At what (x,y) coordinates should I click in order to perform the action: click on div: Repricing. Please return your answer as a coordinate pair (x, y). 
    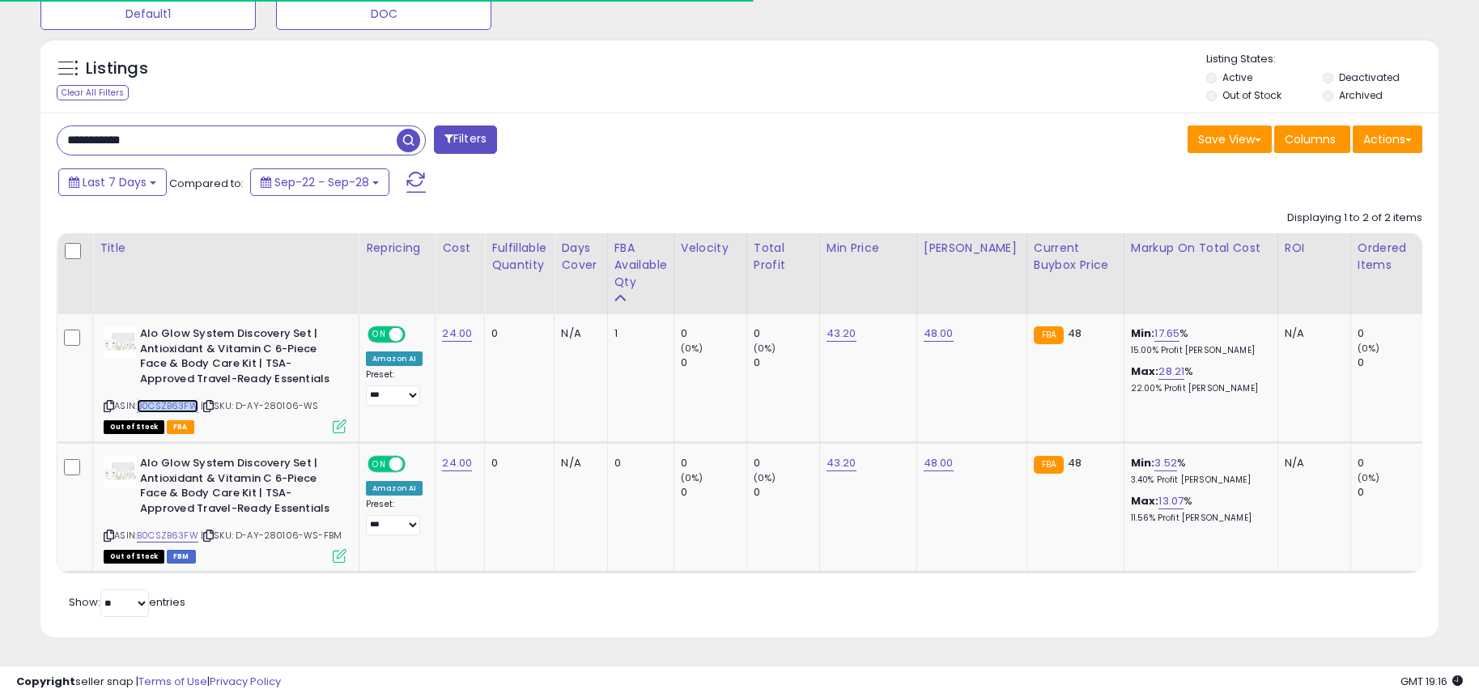
    Looking at the image, I should click on (397, 248).